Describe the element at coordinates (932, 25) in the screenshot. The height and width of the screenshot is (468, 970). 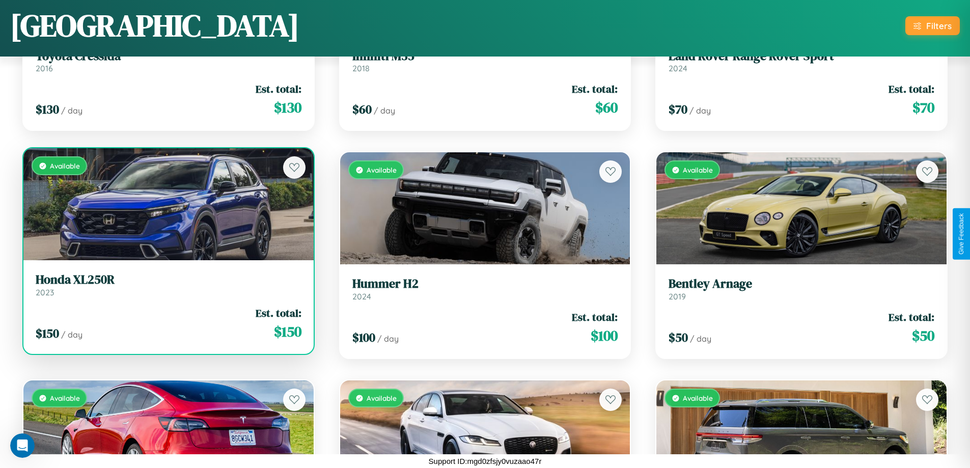
I see `button: Filters` at that location.